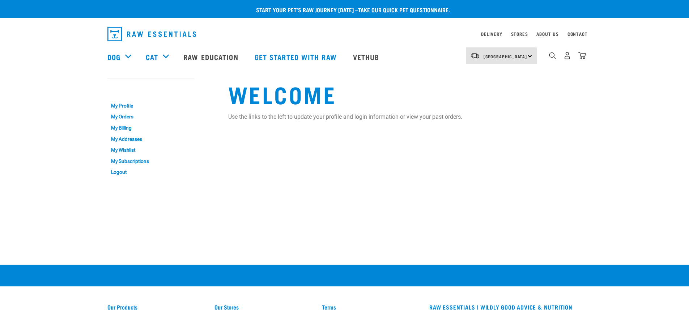 The image size is (689, 311). Describe the element at coordinates (151, 128) in the screenshot. I see `a: My Billing` at that location.